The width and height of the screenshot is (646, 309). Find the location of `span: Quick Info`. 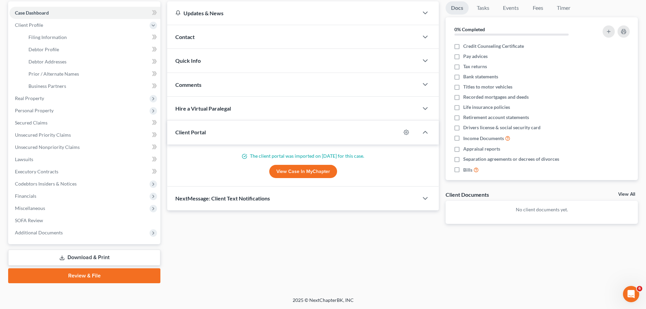

span: Quick Info is located at coordinates (188, 60).